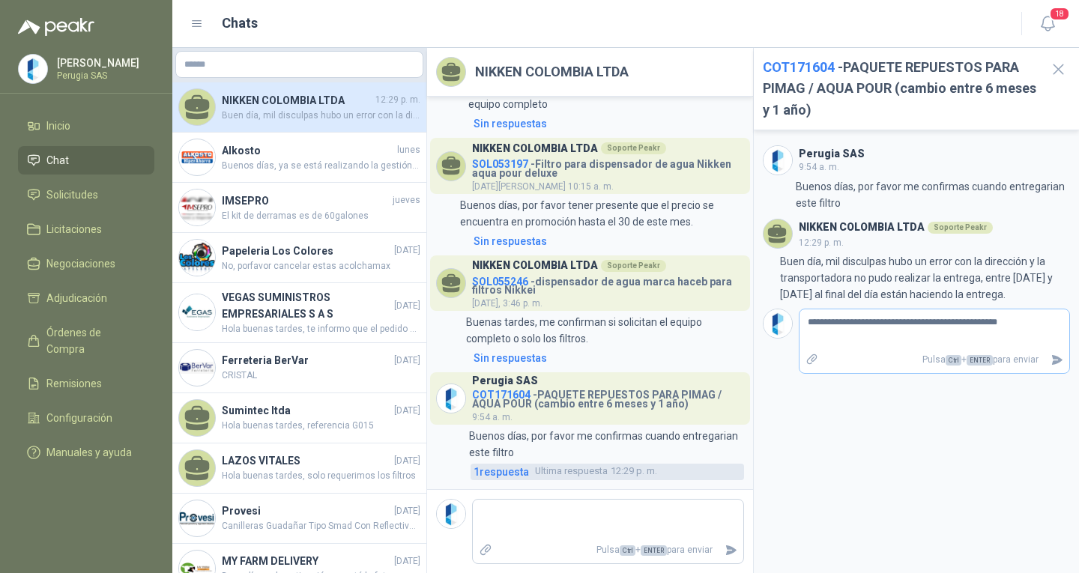 Image resolution: width=1079 pixels, height=573 pixels. I want to click on p: Perugia SAS, so click(103, 76).